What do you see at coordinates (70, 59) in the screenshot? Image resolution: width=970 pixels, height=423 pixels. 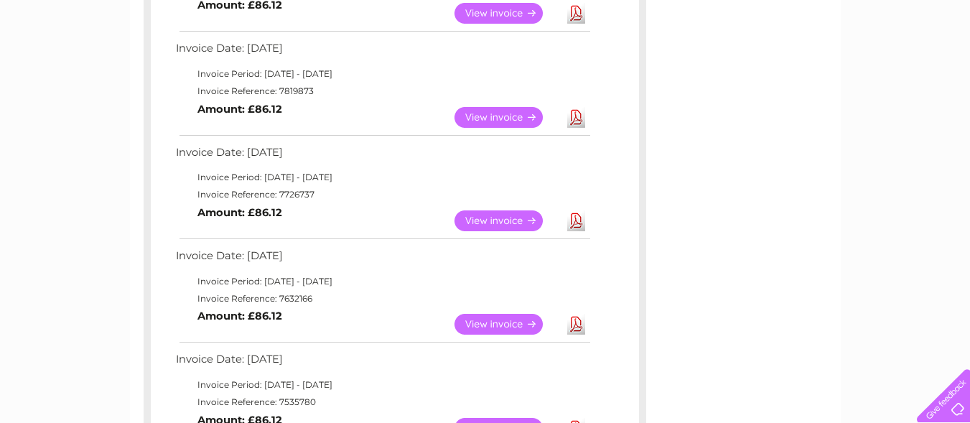 I see `img: logo.png` at bounding box center [70, 59].